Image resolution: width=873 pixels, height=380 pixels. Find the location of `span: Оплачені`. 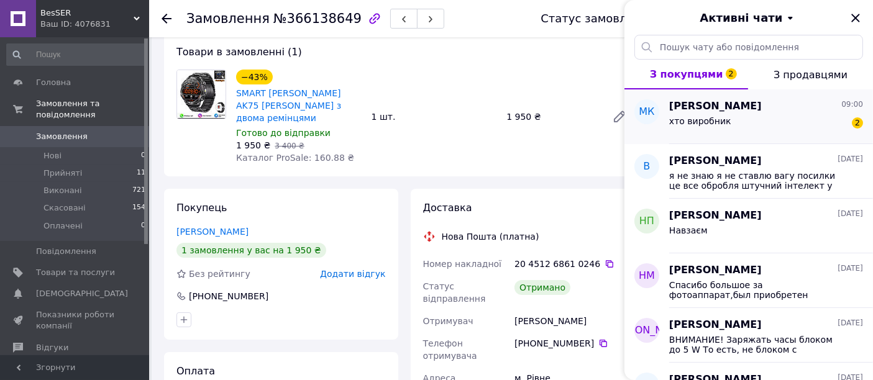

span: Оплачені is located at coordinates (63, 226).